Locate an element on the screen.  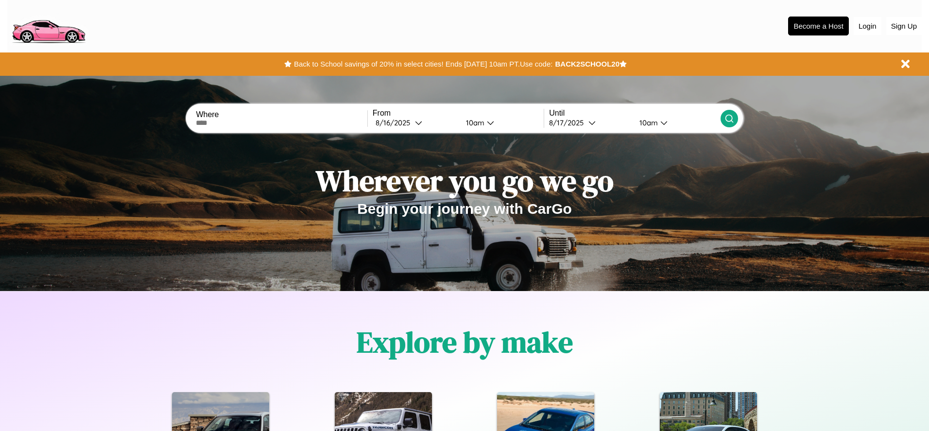
button: Become a Host is located at coordinates (818, 26).